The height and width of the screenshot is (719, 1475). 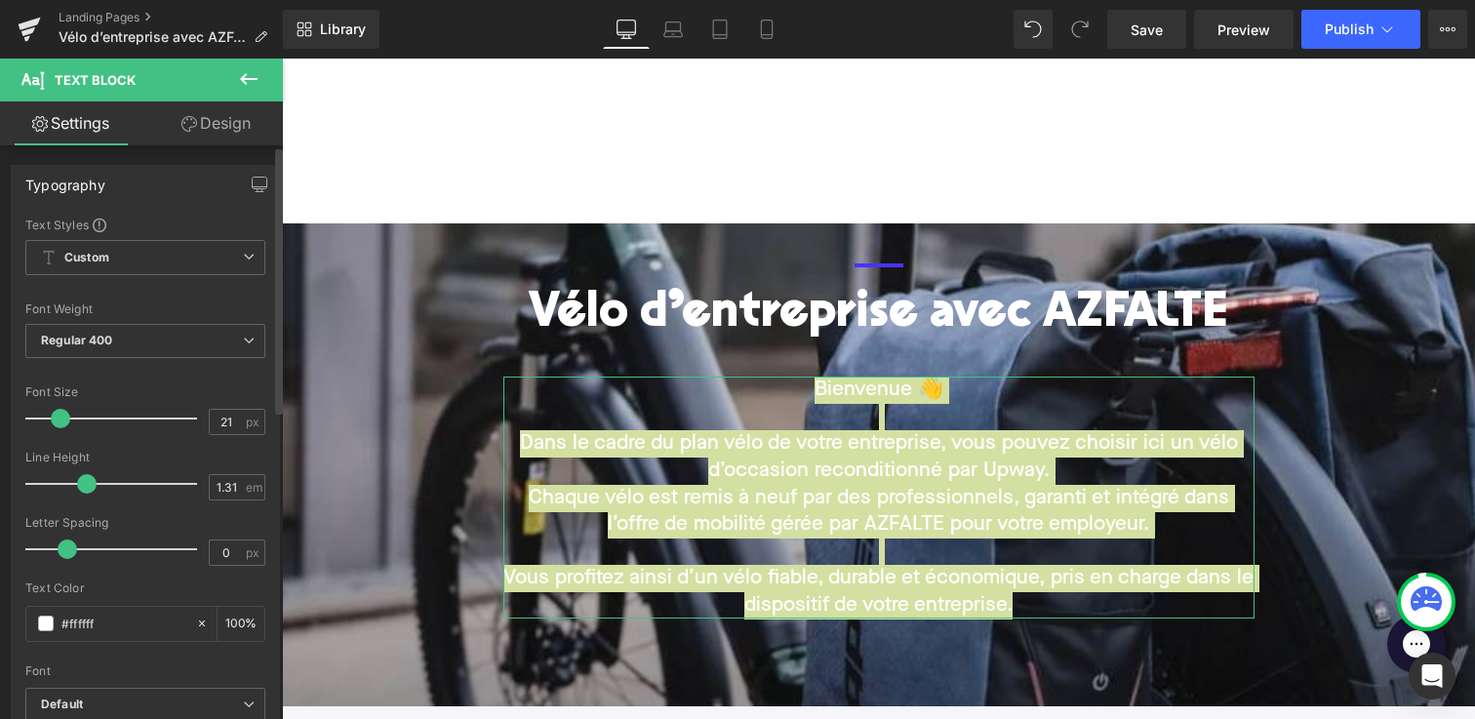 What do you see at coordinates (1080, 29) in the screenshot?
I see `button: Redo` at bounding box center [1080, 29].